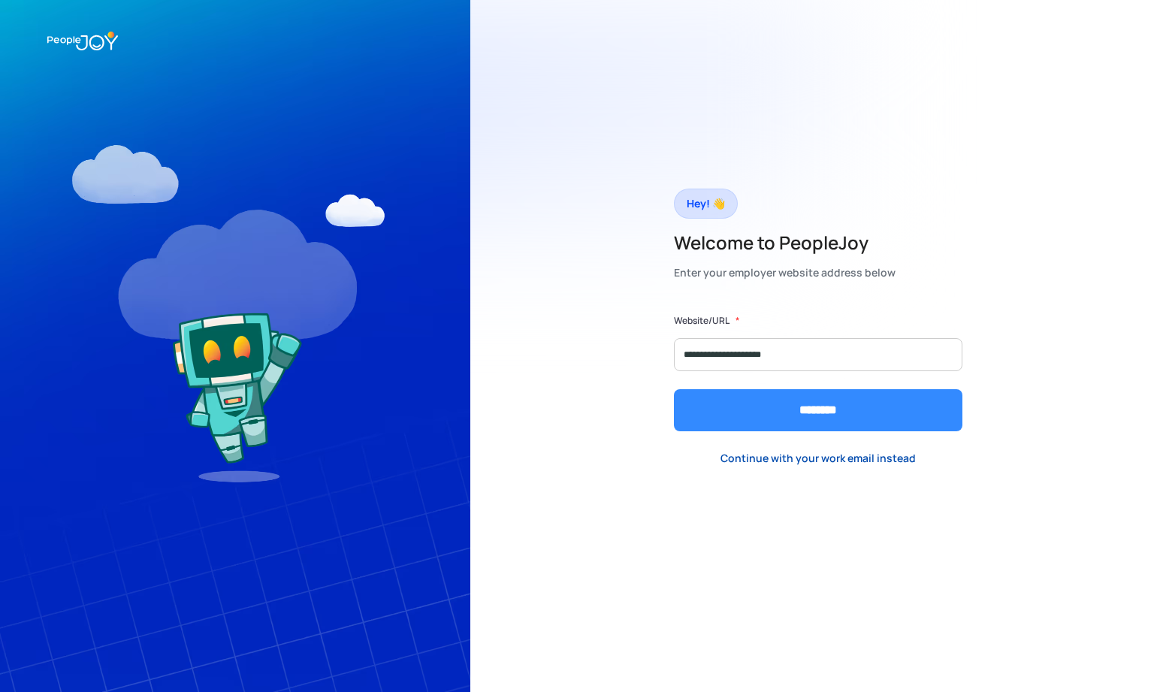 This screenshot has height=692, width=1166. What do you see at coordinates (784, 243) in the screenshot?
I see `h2: Welcome to PeopleJoy` at bounding box center [784, 243].